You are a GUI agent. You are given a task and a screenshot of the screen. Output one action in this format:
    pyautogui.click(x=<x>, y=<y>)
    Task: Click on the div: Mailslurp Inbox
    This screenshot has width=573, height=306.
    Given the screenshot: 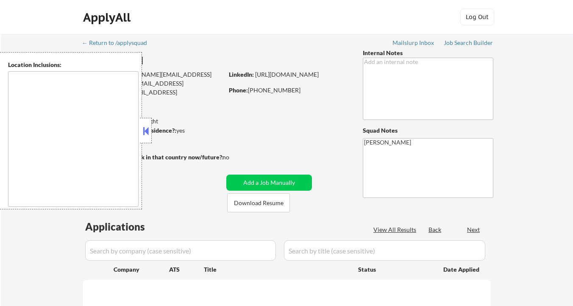 What is the action you would take?
    pyautogui.click(x=414, y=43)
    